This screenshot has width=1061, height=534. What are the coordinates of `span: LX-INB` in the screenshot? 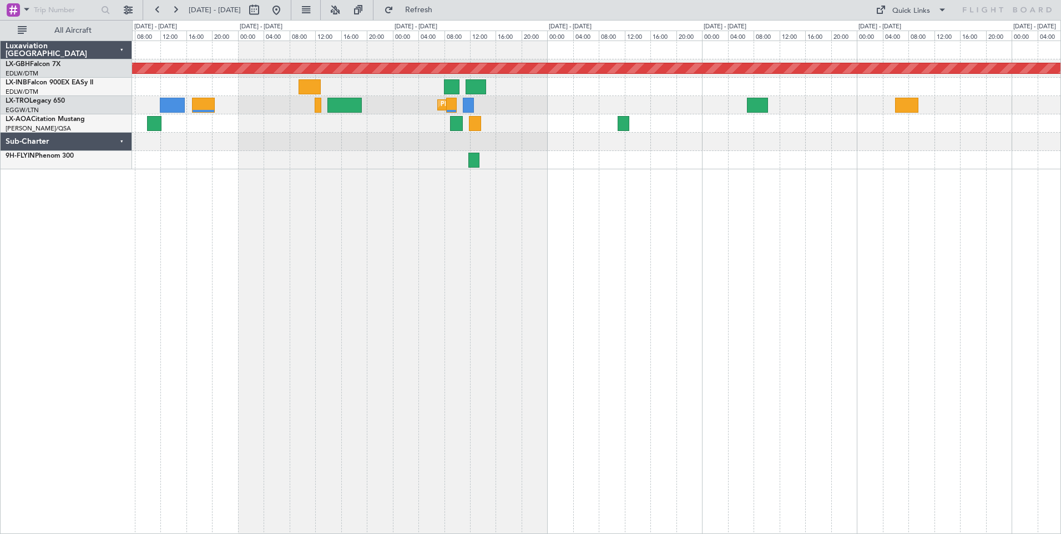 It's located at (16, 83).